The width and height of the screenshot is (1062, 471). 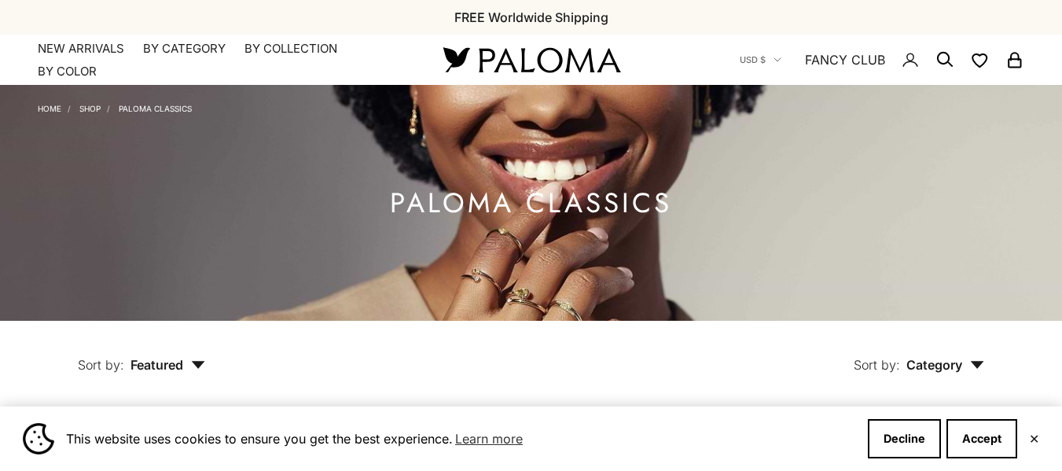 What do you see at coordinates (115, 107) in the screenshot?
I see `nav: Breadcrumb` at bounding box center [115, 107].